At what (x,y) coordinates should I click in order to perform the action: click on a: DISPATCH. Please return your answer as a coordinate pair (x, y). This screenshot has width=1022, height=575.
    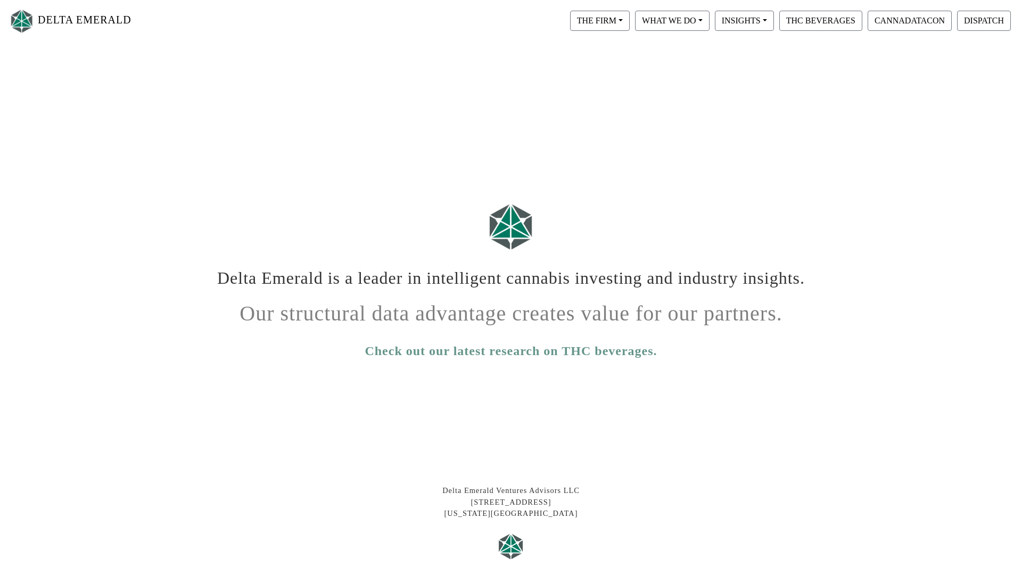
    Looking at the image, I should click on (984, 20).